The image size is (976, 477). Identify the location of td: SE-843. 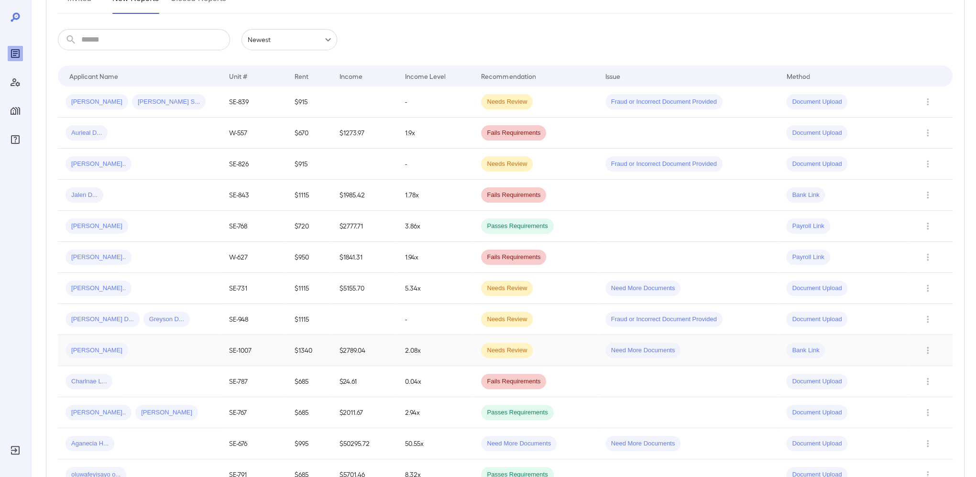
(254, 195).